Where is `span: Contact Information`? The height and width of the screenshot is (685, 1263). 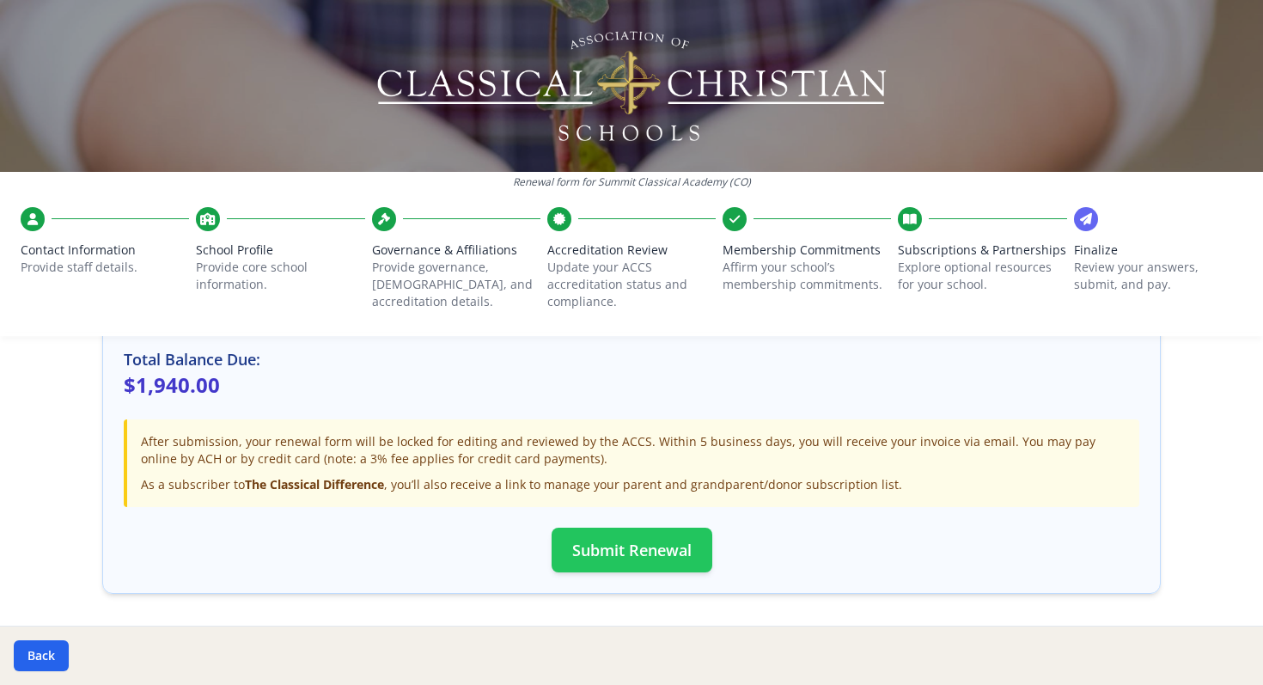 span: Contact Information is located at coordinates (105, 250).